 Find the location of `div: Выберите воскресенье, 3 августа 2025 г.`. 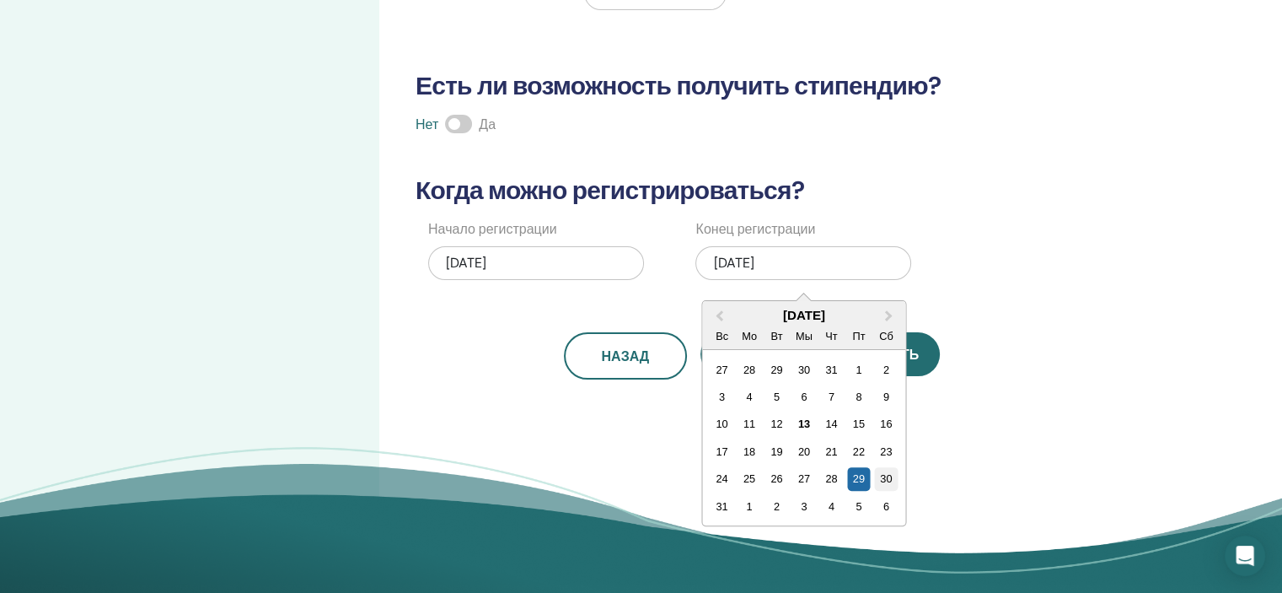

div: Выберите воскресенье, 3 августа 2025 г. is located at coordinates (722, 396).